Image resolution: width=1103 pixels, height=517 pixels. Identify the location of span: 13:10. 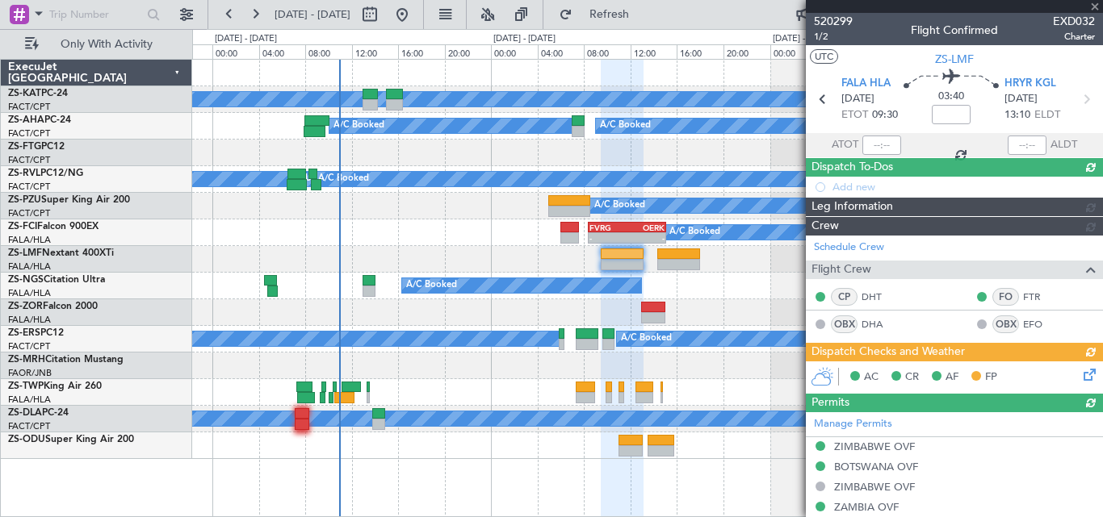
(1017, 115).